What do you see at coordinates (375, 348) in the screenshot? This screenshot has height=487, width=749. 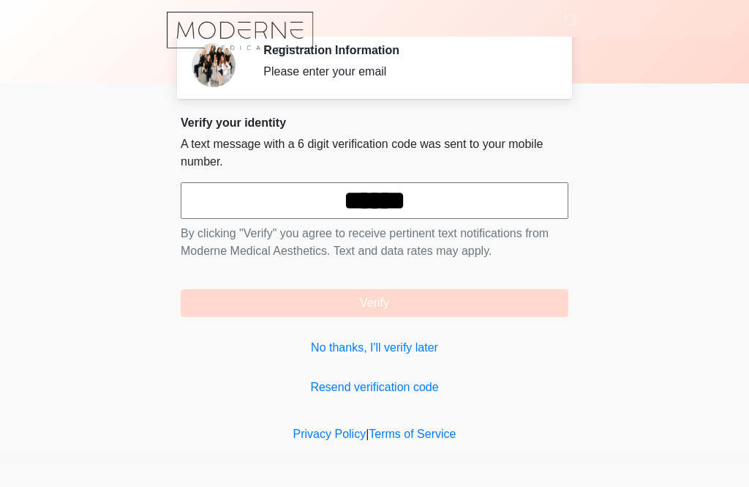 I see `a: No thanks, I'll verify later` at bounding box center [375, 348].